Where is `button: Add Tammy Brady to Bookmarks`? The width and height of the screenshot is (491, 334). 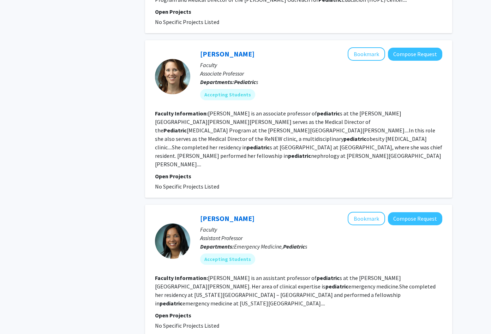
button: Add Tammy Brady to Bookmarks is located at coordinates (366, 54).